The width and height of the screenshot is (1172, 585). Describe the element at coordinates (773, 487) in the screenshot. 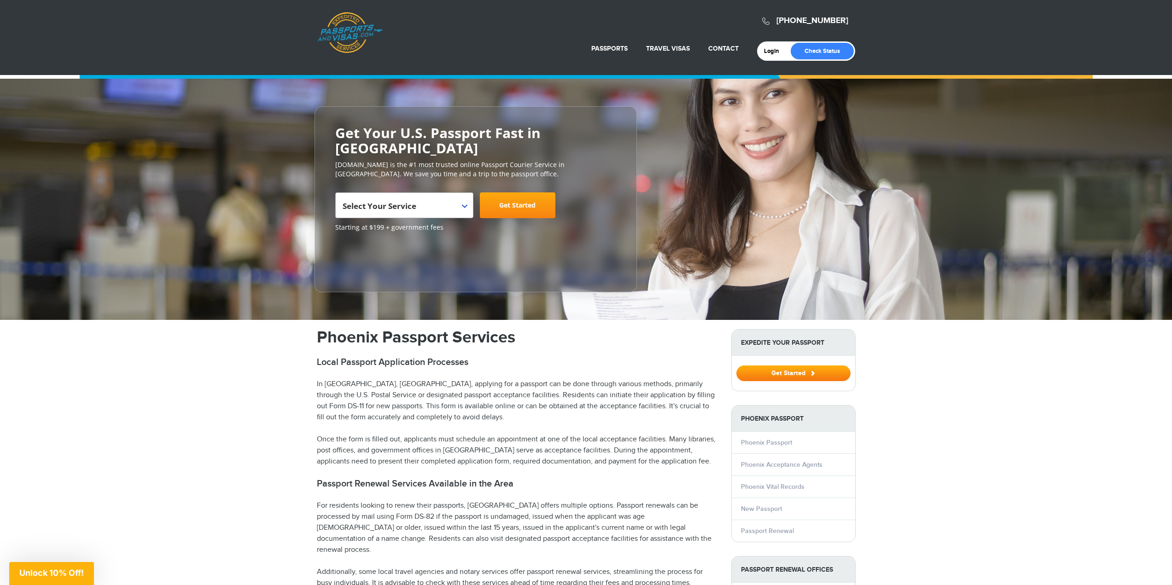

I see `a: Phoenix Vital Records` at that location.